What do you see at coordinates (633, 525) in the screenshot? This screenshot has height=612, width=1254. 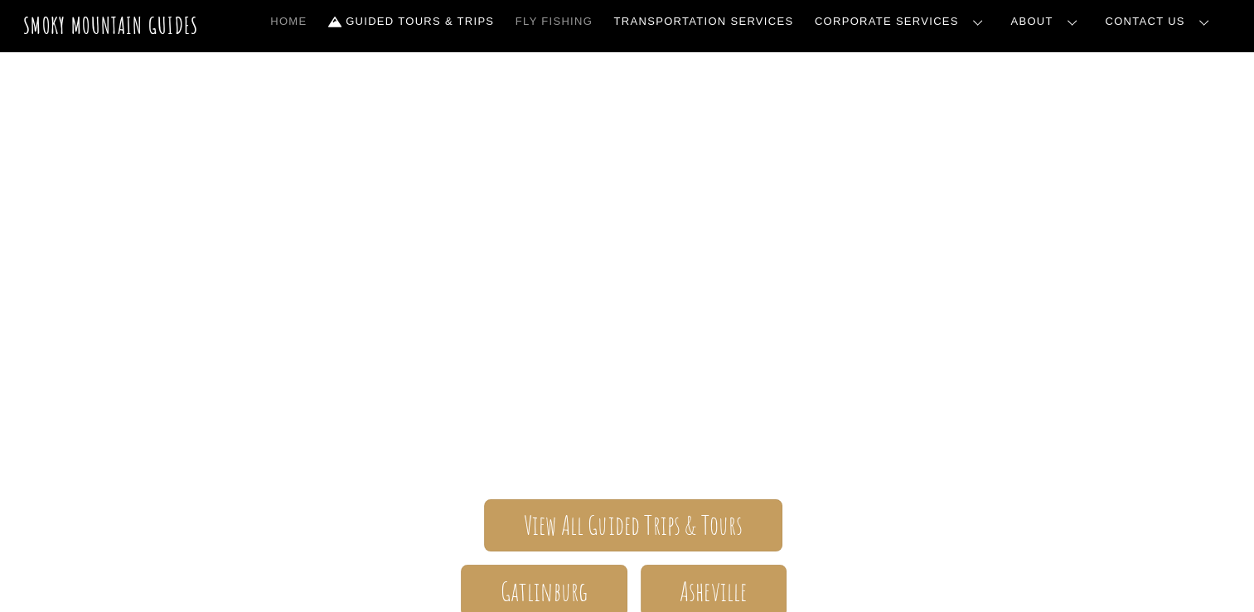 I see `span: View All Guided Trips & Tours` at bounding box center [633, 525].